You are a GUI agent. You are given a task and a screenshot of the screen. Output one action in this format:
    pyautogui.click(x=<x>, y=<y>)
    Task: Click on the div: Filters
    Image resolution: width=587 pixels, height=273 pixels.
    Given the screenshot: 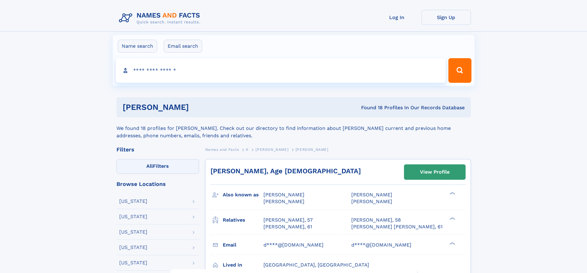 What is the action you would take?
    pyautogui.click(x=158, y=150)
    